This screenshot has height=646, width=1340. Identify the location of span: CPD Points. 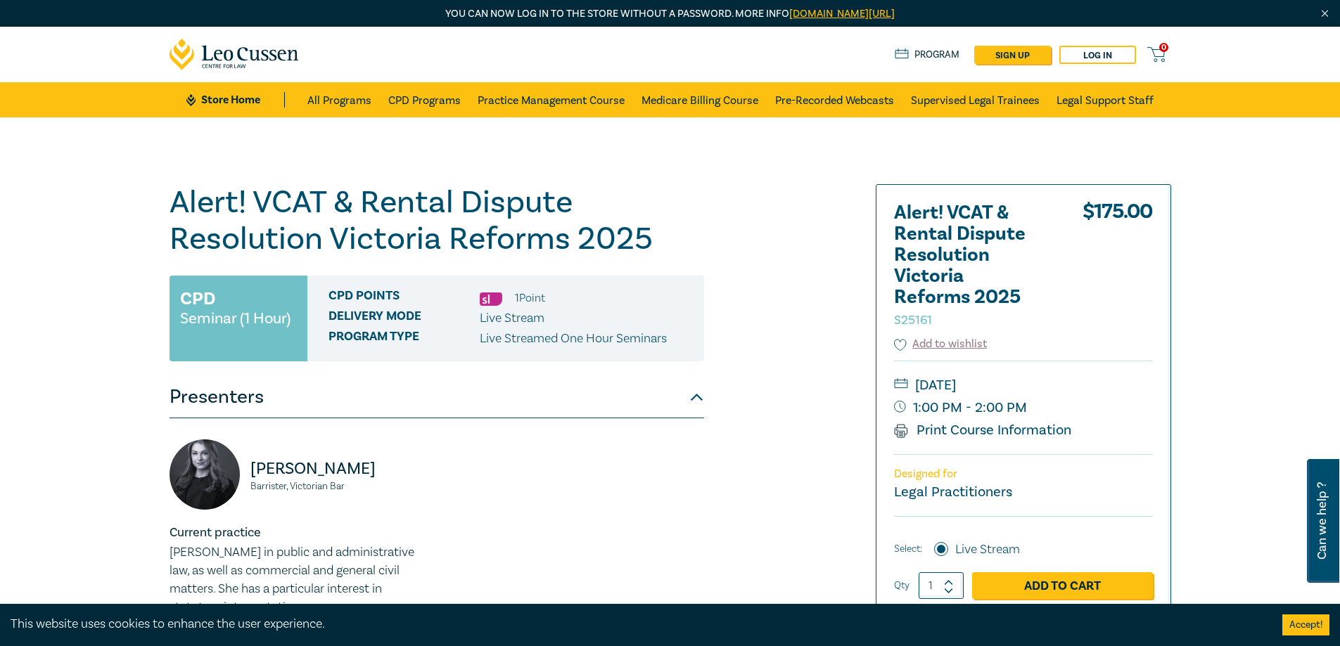
(404, 298).